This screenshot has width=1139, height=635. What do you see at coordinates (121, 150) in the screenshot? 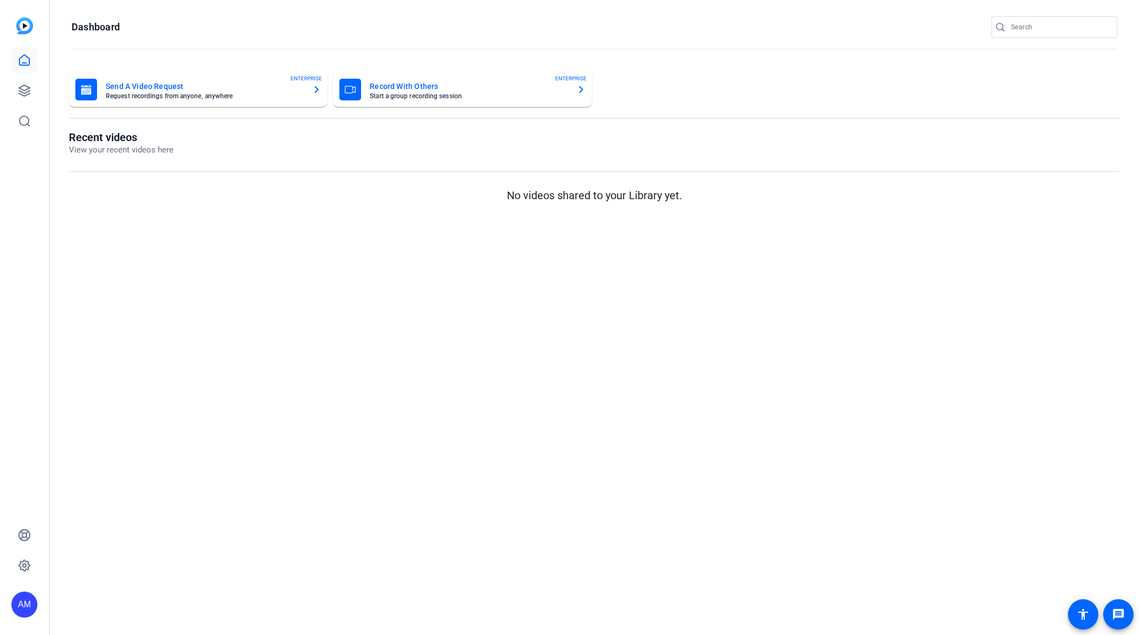
I see `p: View your recent videos here` at bounding box center [121, 150].